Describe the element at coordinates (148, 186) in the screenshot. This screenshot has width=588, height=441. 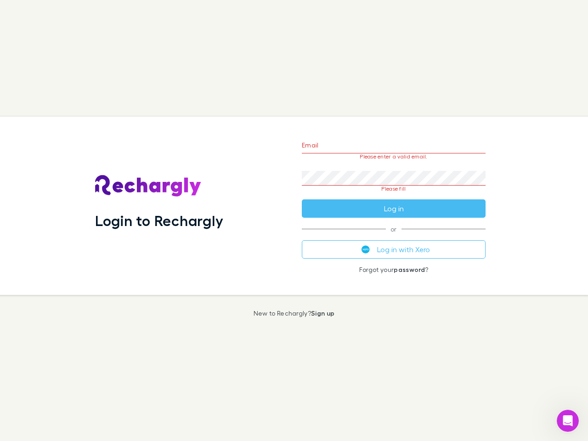
I see `img: Rechargly's Logo` at that location.